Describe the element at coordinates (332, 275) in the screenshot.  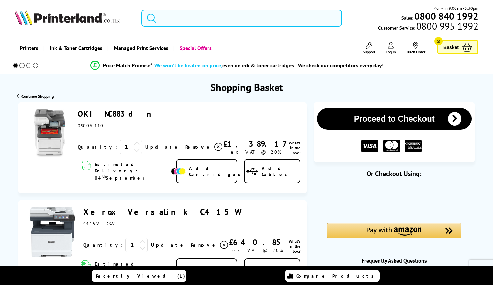
I see `a: Compare Products` at that location.